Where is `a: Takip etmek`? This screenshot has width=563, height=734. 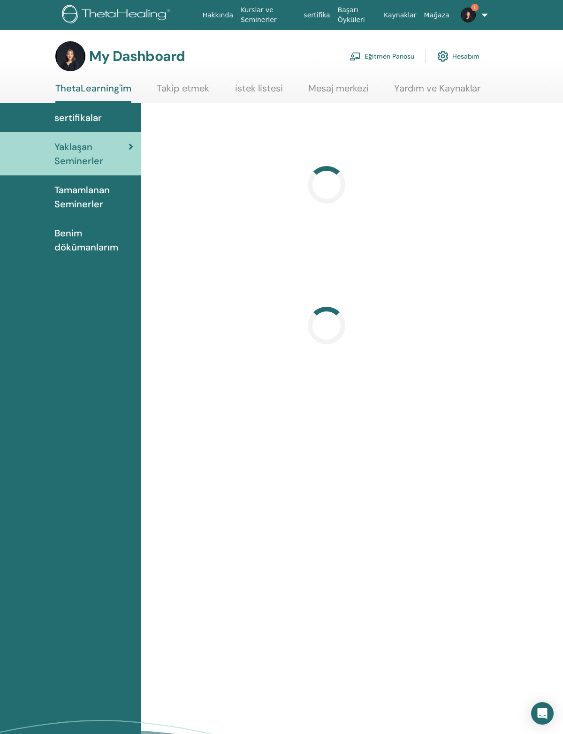 a: Takip etmek is located at coordinates (183, 91).